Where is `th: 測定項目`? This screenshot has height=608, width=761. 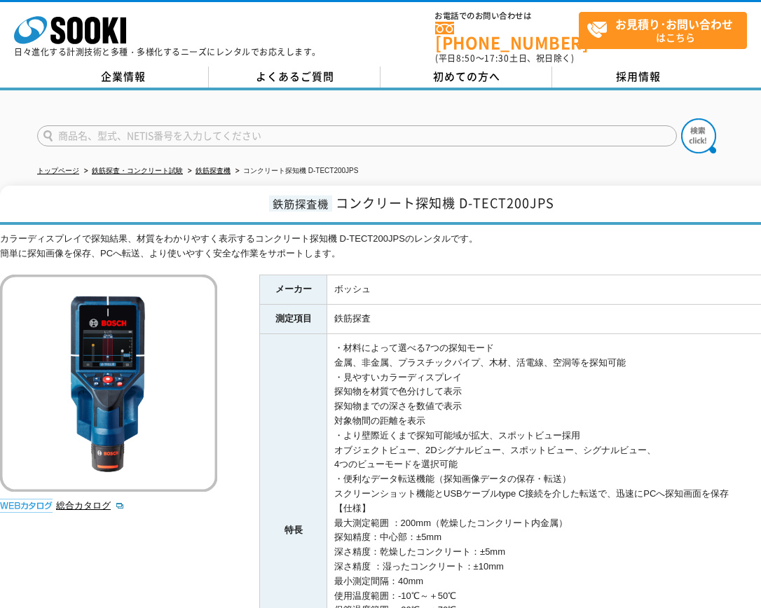
th: 測定項目 is located at coordinates (294, 319).